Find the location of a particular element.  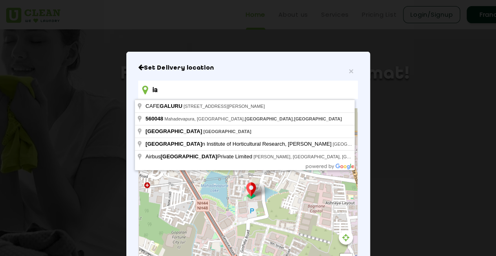

button: Close is located at coordinates (351, 71).